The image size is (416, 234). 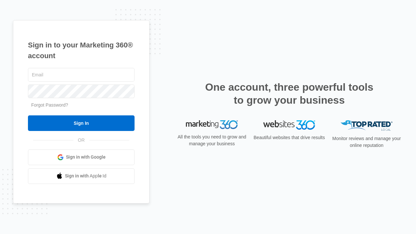 What do you see at coordinates (289, 125) in the screenshot?
I see `img: Websites 360` at bounding box center [289, 125].